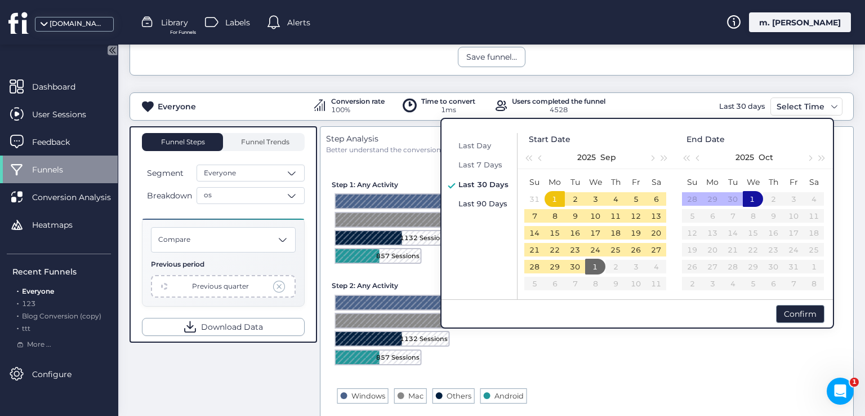 Image resolution: width=865 pixels, height=416 pixels. I want to click on span: Last Day, so click(475, 145).